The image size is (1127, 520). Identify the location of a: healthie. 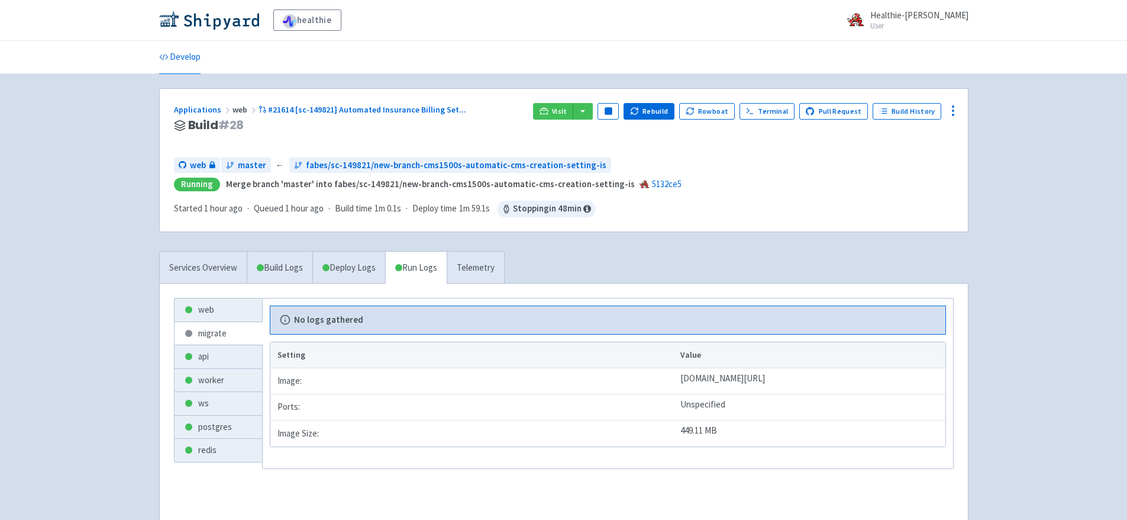
(307, 20).